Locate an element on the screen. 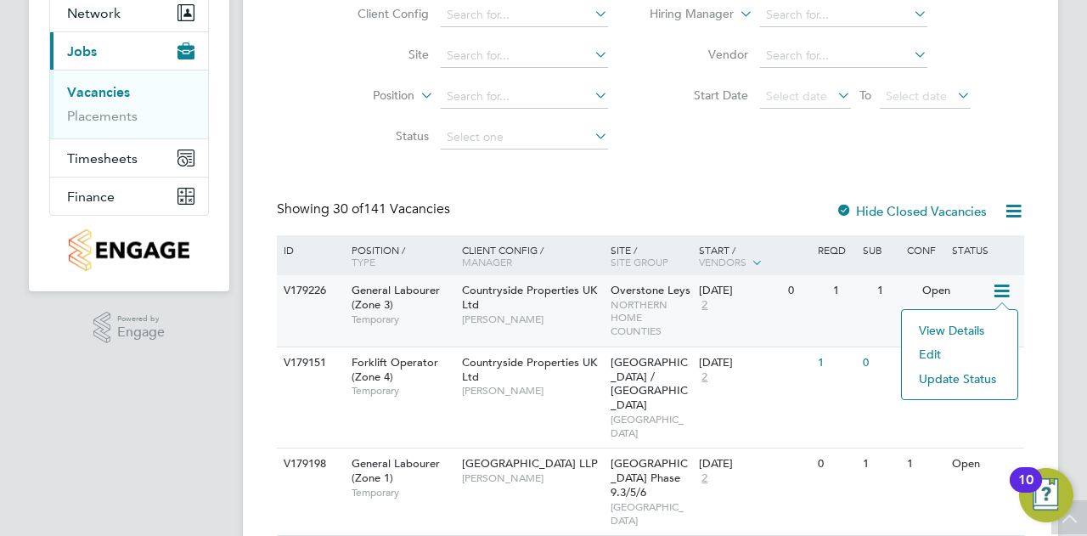  div: Status is located at coordinates (985, 250).